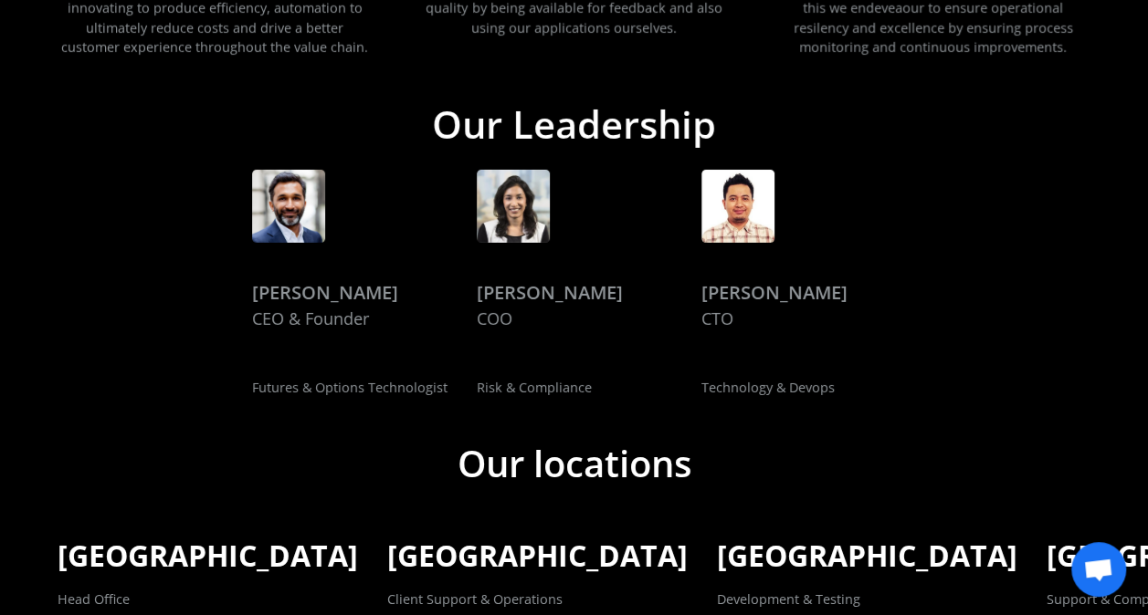  Describe the element at coordinates (573, 125) in the screenshot. I see `h3: Our Leadership` at that location.